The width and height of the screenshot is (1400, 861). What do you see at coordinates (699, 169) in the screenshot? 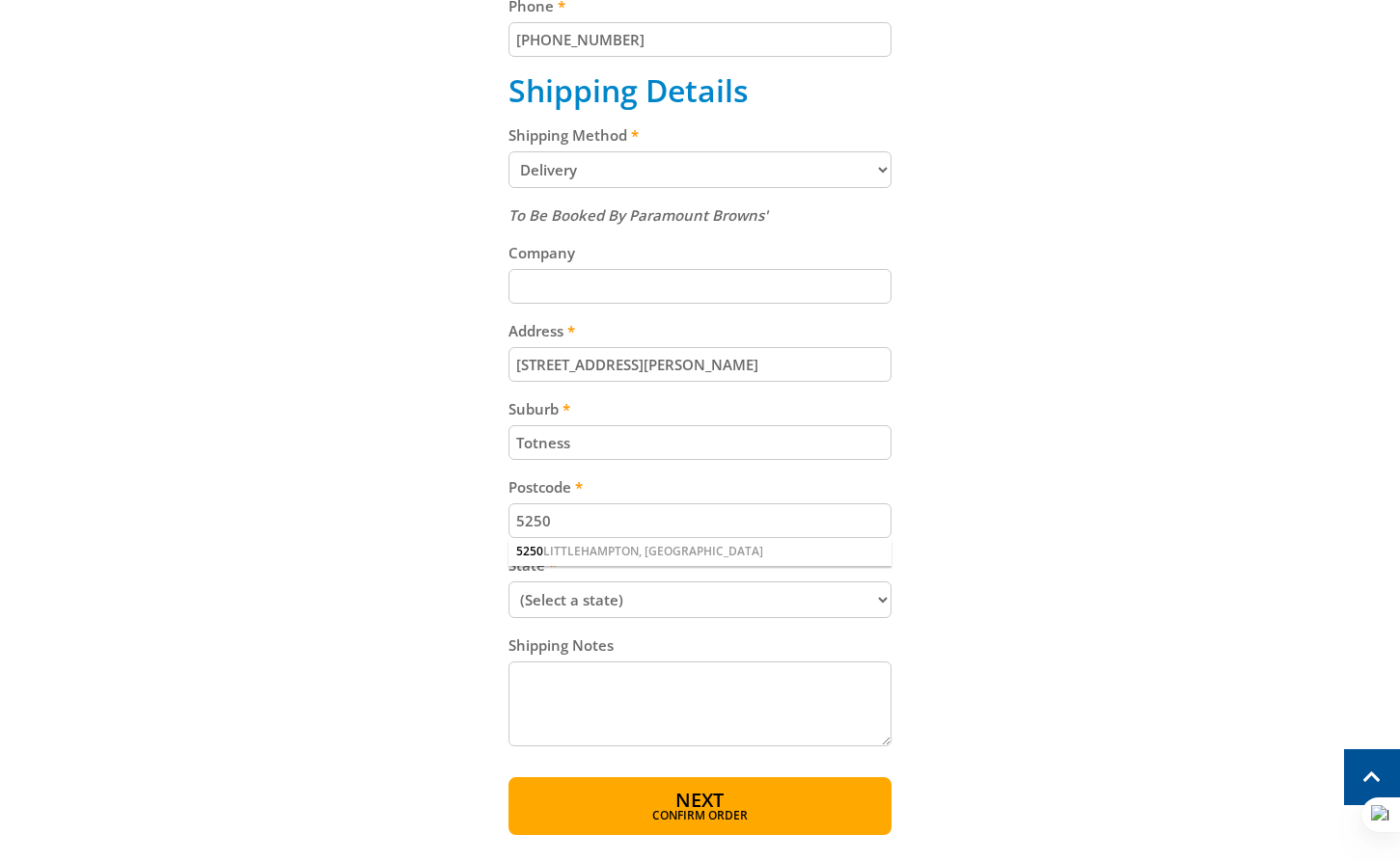
I see `select: Please select a shipping method.` at bounding box center [699, 169].